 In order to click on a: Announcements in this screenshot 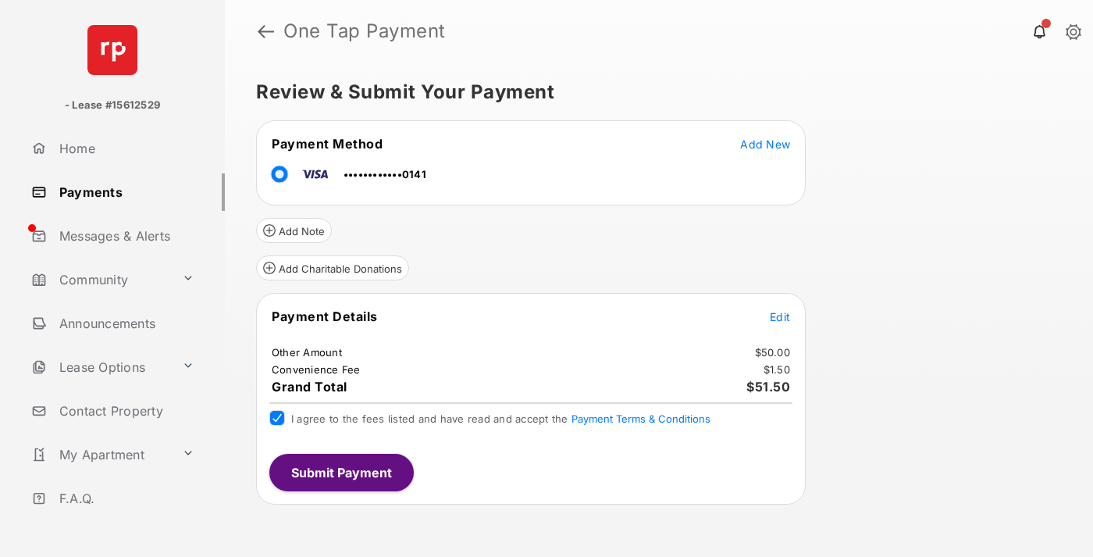, I will do `click(125, 323)`.